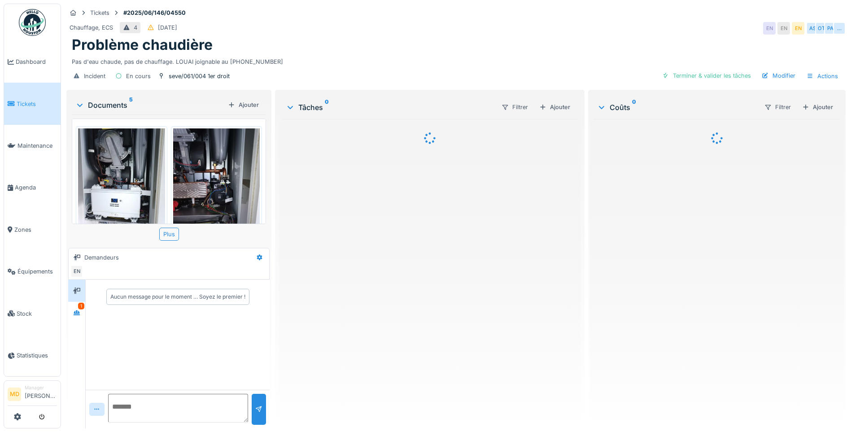 The width and height of the screenshot is (851, 432). What do you see at coordinates (41, 387) in the screenshot?
I see `div: Manager` at bounding box center [41, 387].